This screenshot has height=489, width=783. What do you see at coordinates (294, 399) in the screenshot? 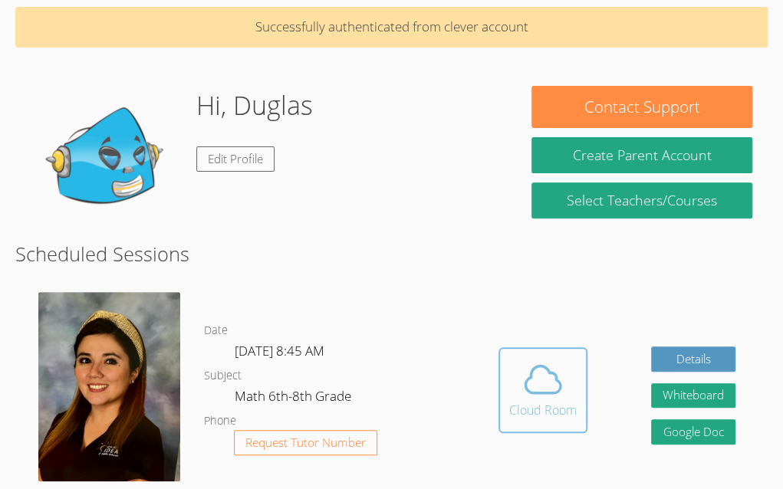
I see `dd: Math 6th-8th Grade` at bounding box center [294, 399].